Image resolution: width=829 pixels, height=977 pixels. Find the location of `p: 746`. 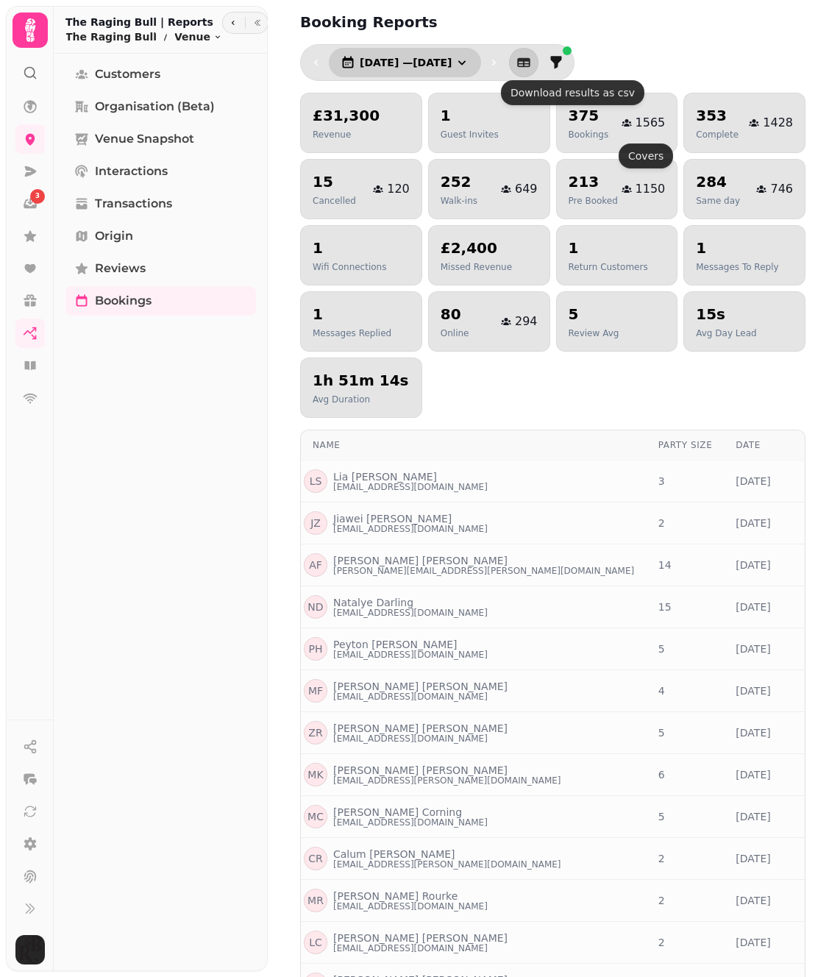

p: 746 is located at coordinates (781, 189).